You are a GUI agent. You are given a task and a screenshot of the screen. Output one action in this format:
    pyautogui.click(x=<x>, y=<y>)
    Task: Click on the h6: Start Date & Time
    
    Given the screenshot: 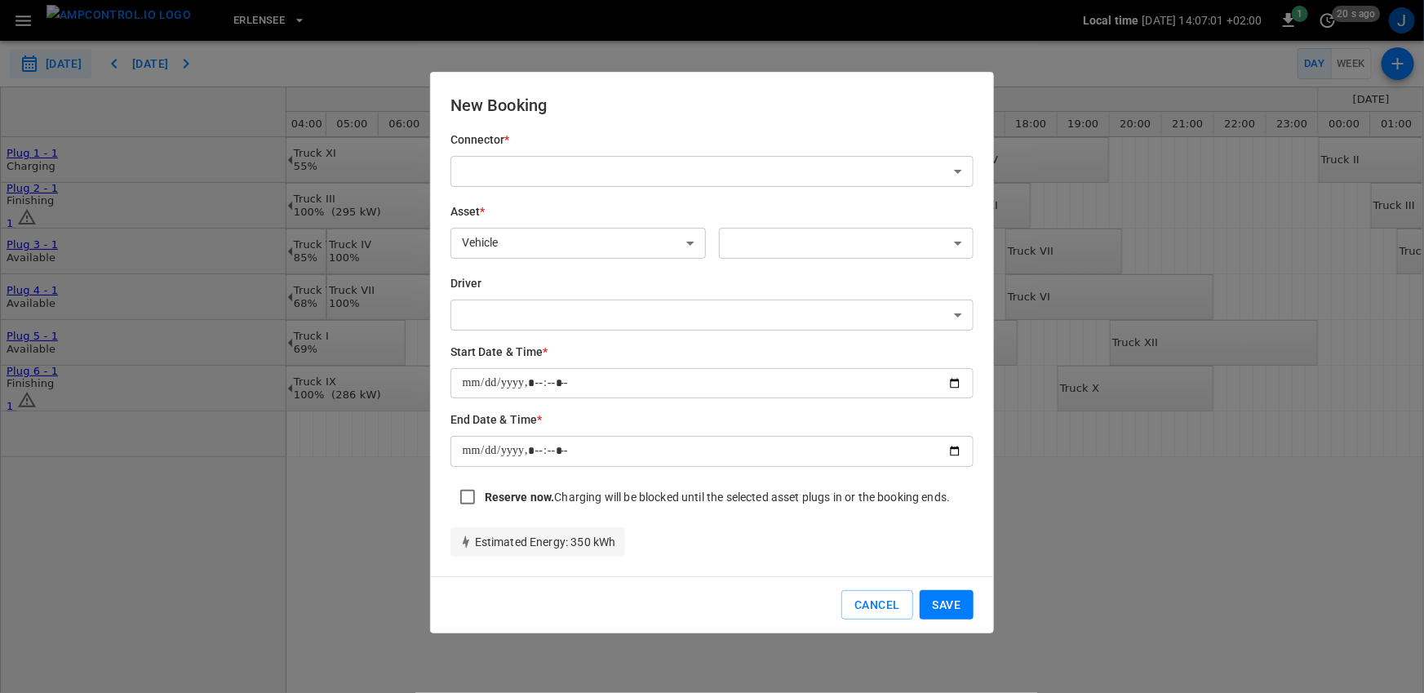 What is the action you would take?
    pyautogui.click(x=712, y=352)
    